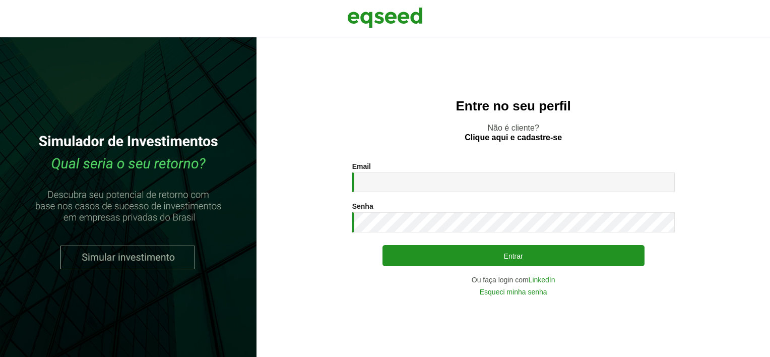 The height and width of the screenshot is (357, 770). Describe the element at coordinates (513, 106) in the screenshot. I see `h2: Entre no seu perfil` at that location.